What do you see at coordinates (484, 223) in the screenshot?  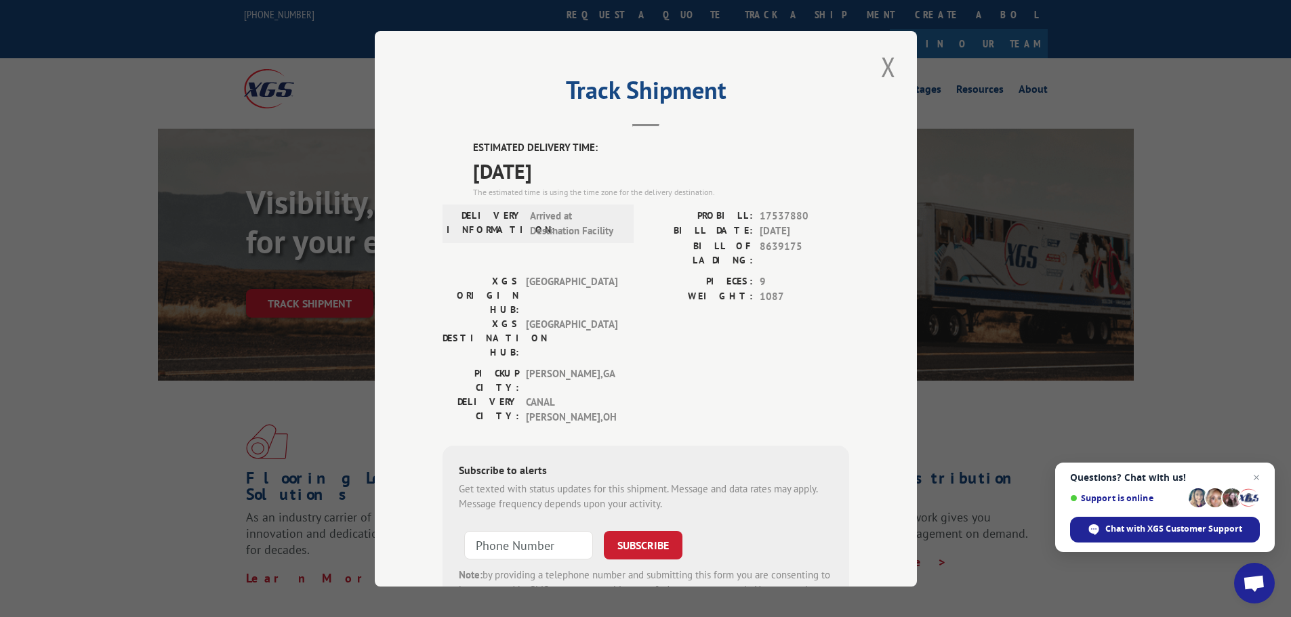 I see `label: DELIVERY INFORMATION:` at bounding box center [484, 223].